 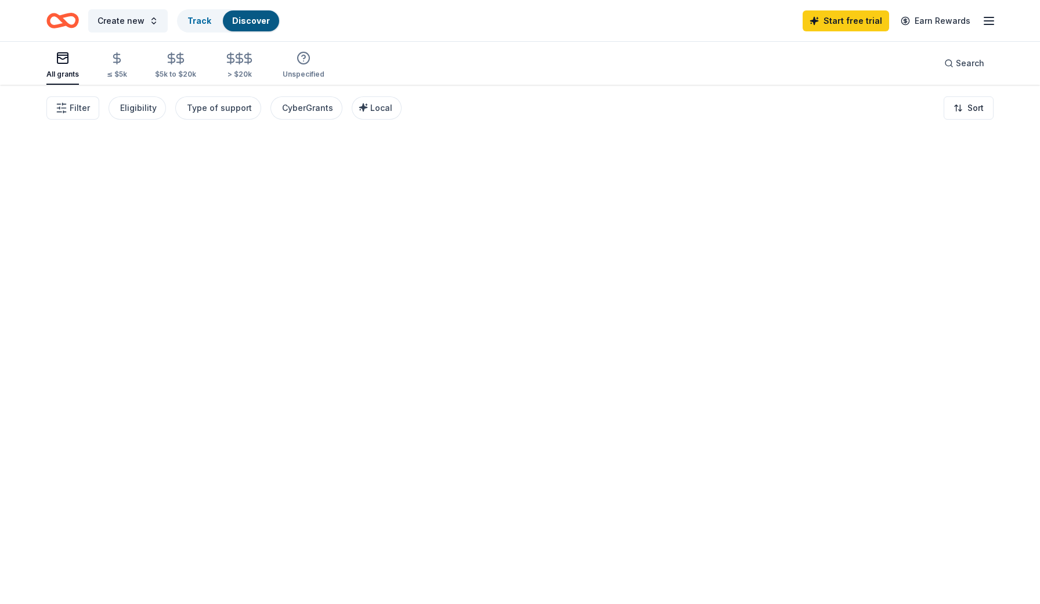 I want to click on span: Sort, so click(x=976, y=108).